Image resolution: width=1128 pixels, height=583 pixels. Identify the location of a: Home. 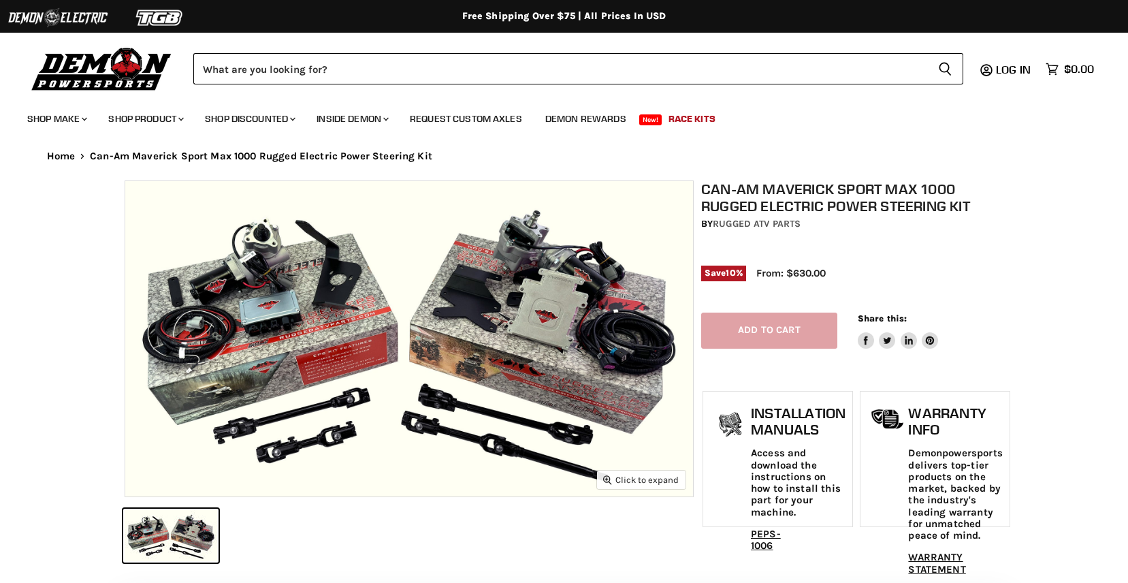
(61, 156).